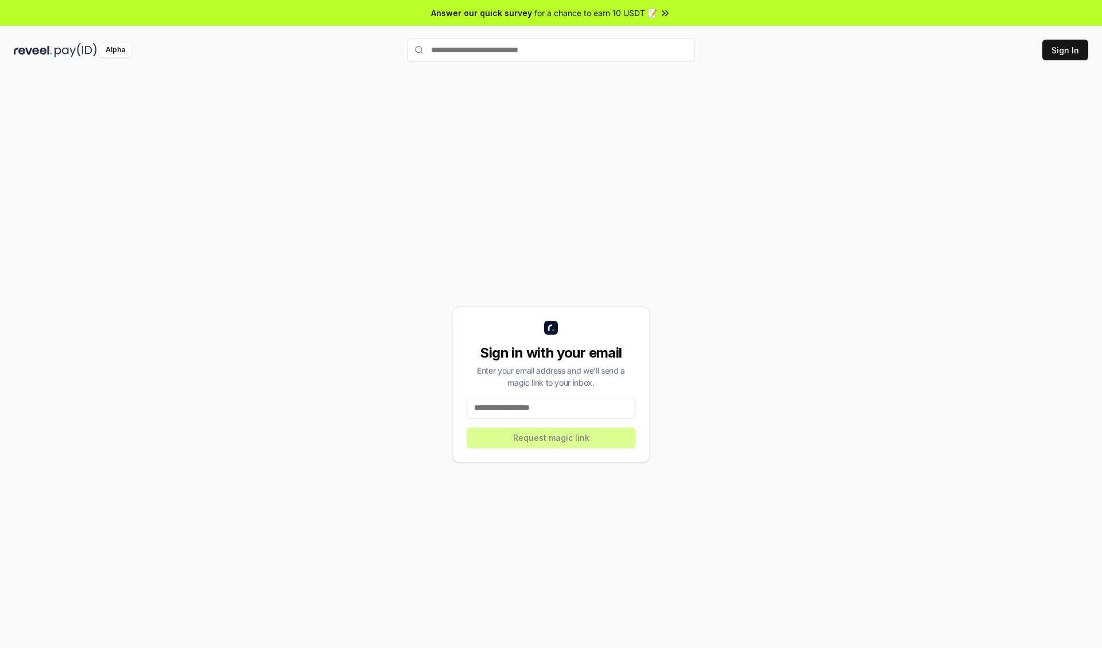  Describe the element at coordinates (1065, 50) in the screenshot. I see `button: Sign In` at that location.